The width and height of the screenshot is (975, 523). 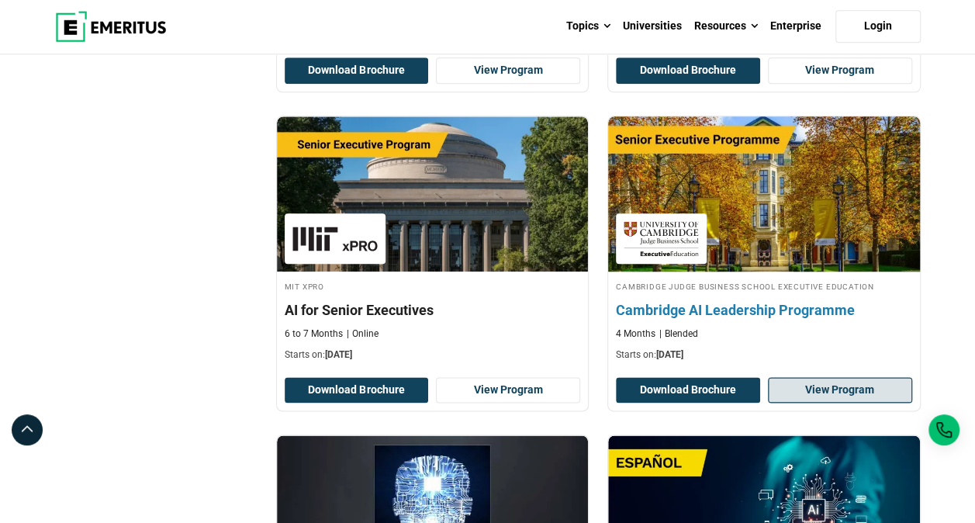 What do you see at coordinates (679, 334) in the screenshot?
I see `p: Blended` at bounding box center [679, 334].